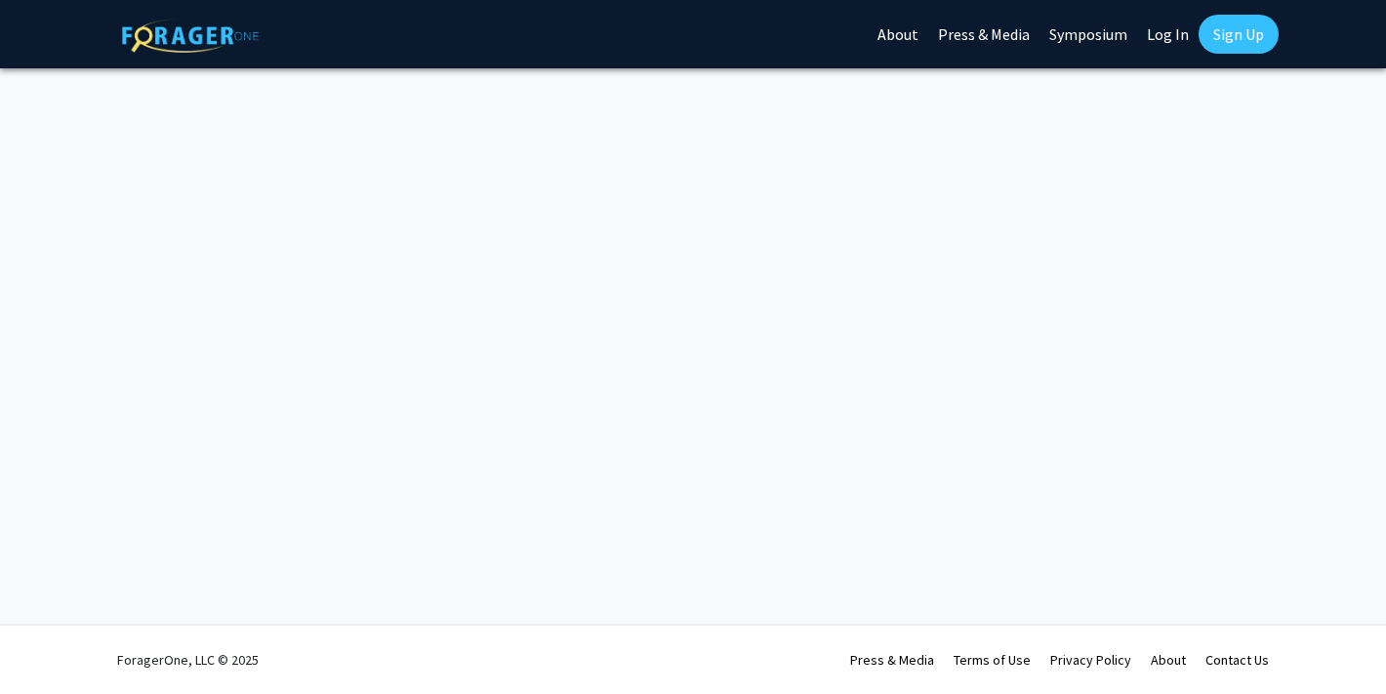 The width and height of the screenshot is (1386, 694). Describe the element at coordinates (1237, 660) in the screenshot. I see `a: Contact Us` at that location.